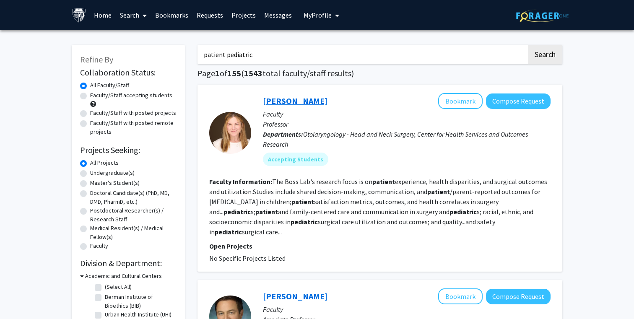 Image resolution: width=634 pixels, height=319 pixels. What do you see at coordinates (253, 73) in the screenshot?
I see `span: 1543` at bounding box center [253, 73].